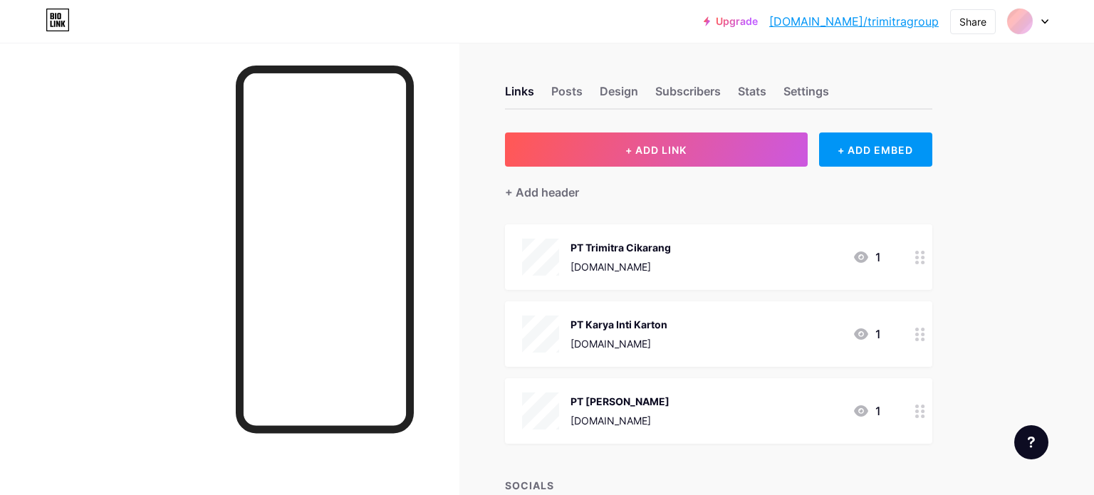  Describe the element at coordinates (806, 95) in the screenshot. I see `div: Settings` at that location.